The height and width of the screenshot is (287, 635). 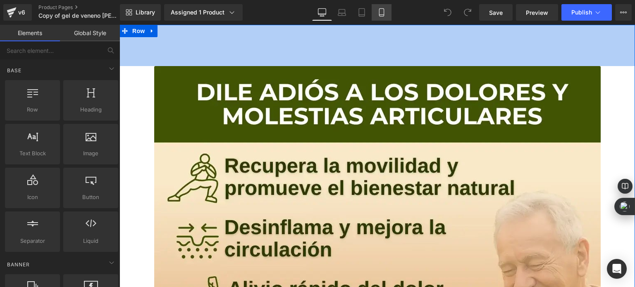 I want to click on a: v6, so click(x=17, y=12).